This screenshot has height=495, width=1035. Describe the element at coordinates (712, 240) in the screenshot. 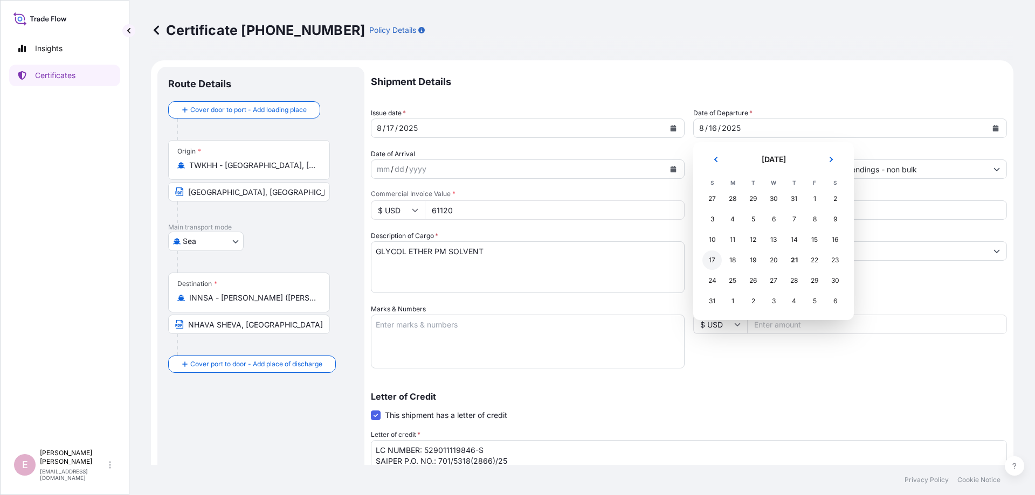

I see `div: Sunday, August 10, 2025` at that location.